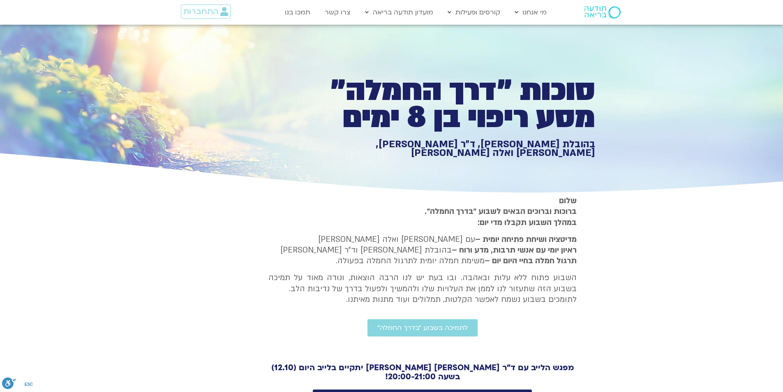 The image size is (783, 392). Describe the element at coordinates (201, 12) in the screenshot. I see `span: התחברות` at that location.